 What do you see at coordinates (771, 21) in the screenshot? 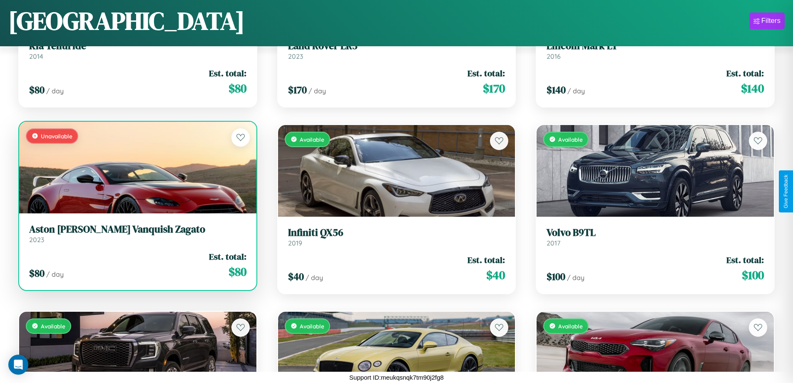
I see `div: Filters` at bounding box center [771, 21].